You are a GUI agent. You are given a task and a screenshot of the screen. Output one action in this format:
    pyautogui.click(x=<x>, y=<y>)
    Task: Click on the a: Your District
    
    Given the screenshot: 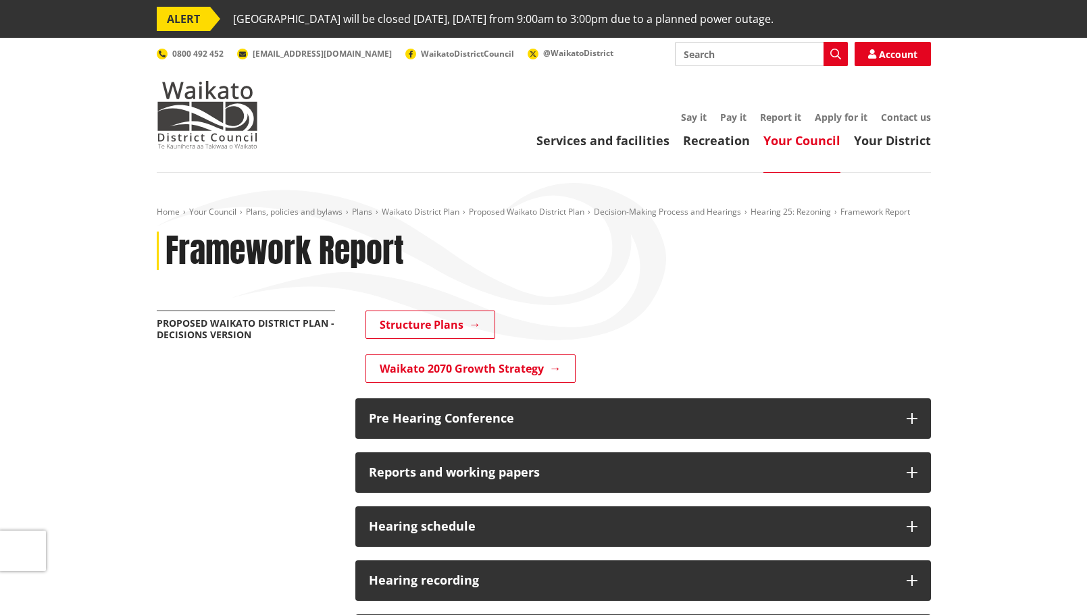 What is the action you would take?
    pyautogui.click(x=892, y=140)
    